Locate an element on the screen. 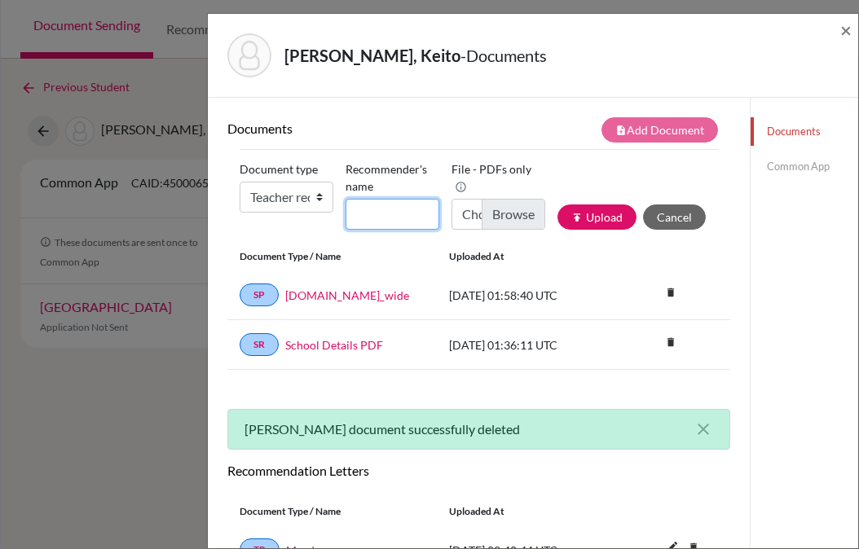 Image resolution: width=859 pixels, height=549 pixels. span: - Documents is located at coordinates (503, 55).